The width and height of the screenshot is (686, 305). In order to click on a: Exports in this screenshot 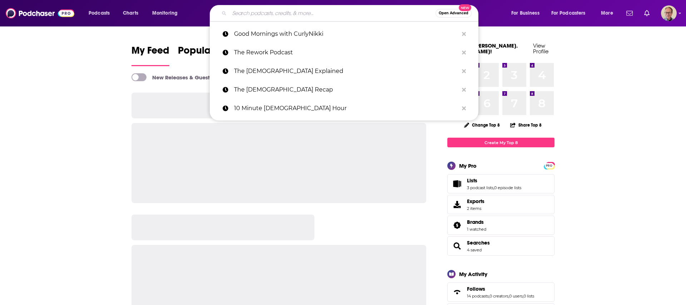, I will do `click(501, 204)`.